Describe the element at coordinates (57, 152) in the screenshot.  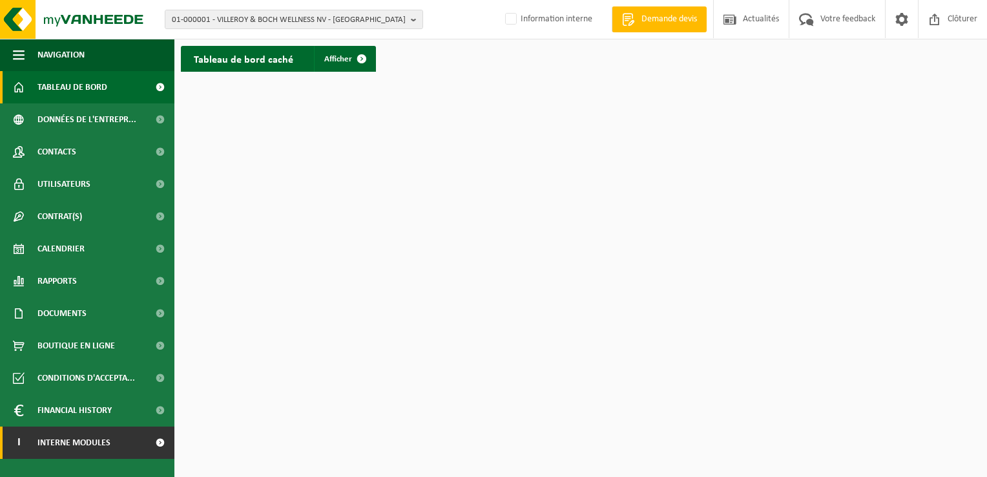
I see `span: Contacts` at that location.